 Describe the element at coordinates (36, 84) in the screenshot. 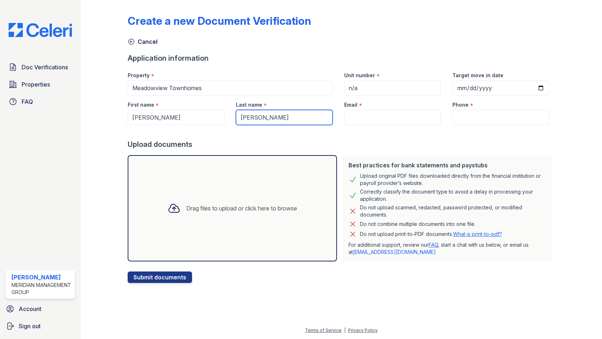

I see `span: Properties` at that location.